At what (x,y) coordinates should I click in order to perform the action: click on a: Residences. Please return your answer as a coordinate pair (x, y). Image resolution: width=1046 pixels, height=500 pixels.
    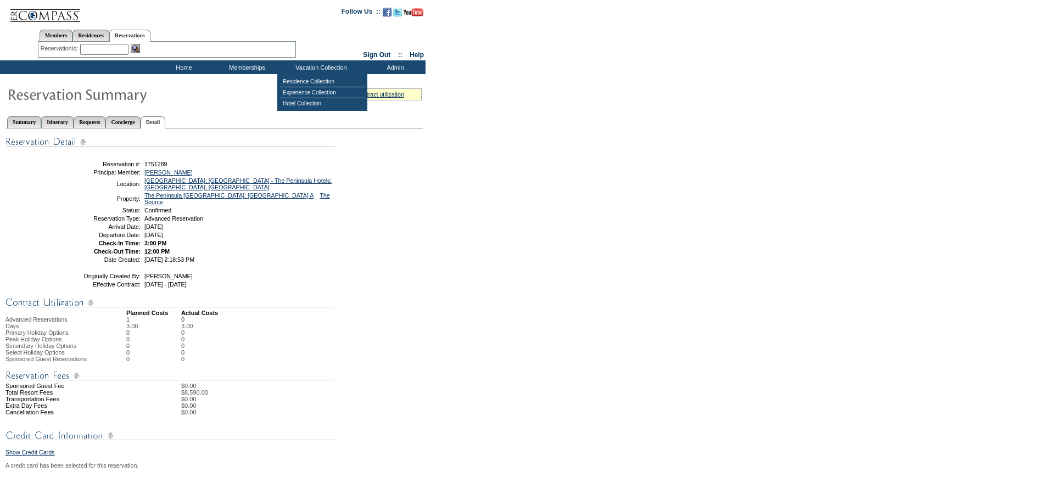
    Looking at the image, I should click on (91, 35).